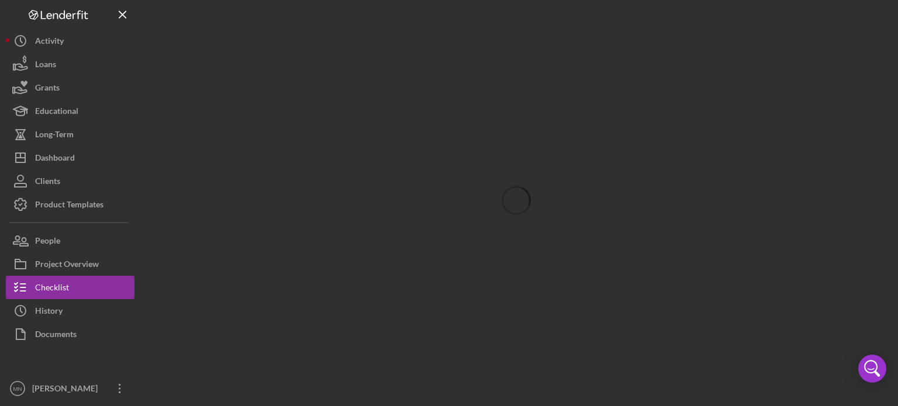 This screenshot has height=406, width=898. What do you see at coordinates (70, 41) in the screenshot?
I see `a: Activity` at bounding box center [70, 41].